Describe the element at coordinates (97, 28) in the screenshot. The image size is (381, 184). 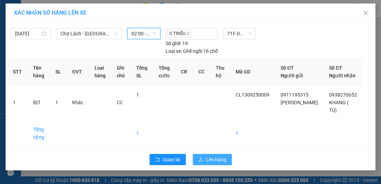
I see `div: 0938270652` at that location.